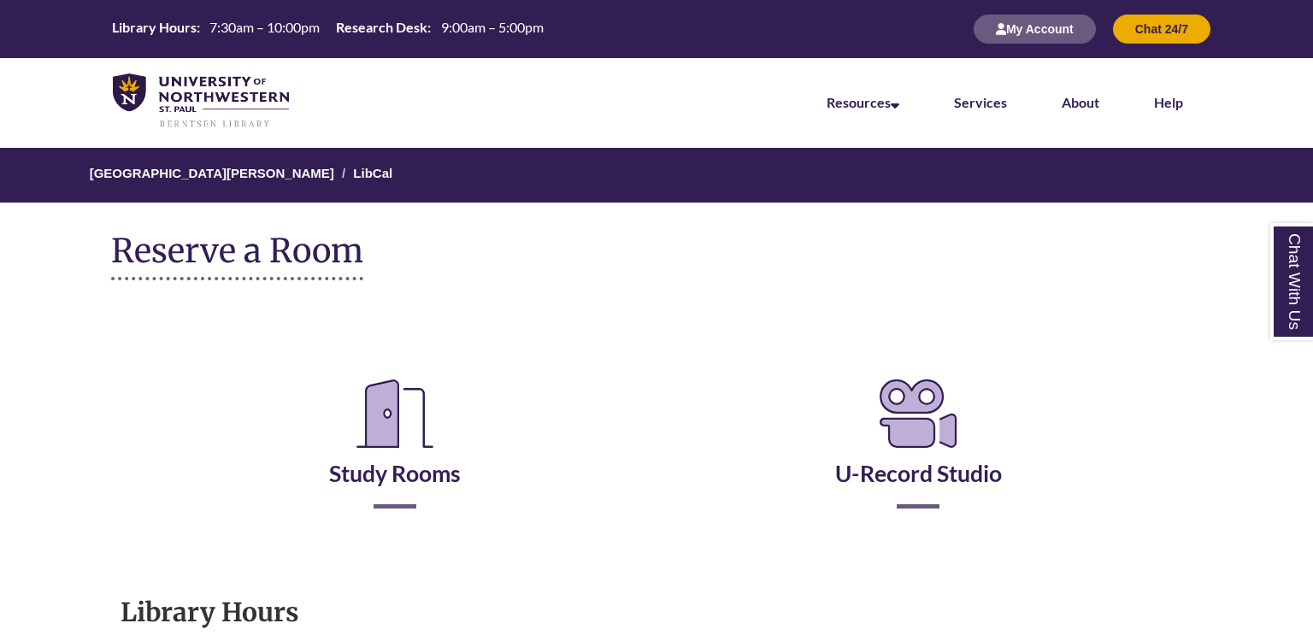 Image resolution: width=1313 pixels, height=635 pixels. I want to click on th: Research Desk:, so click(381, 27).